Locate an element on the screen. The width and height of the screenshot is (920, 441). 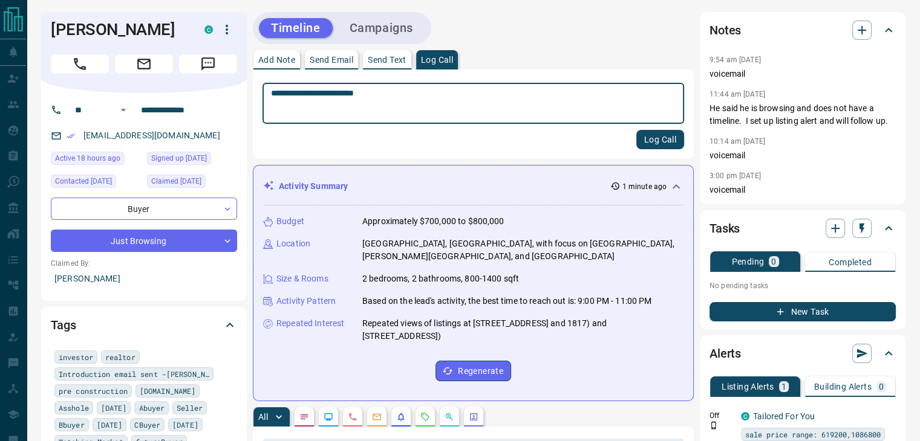
button: Timeline is located at coordinates (296, 28).